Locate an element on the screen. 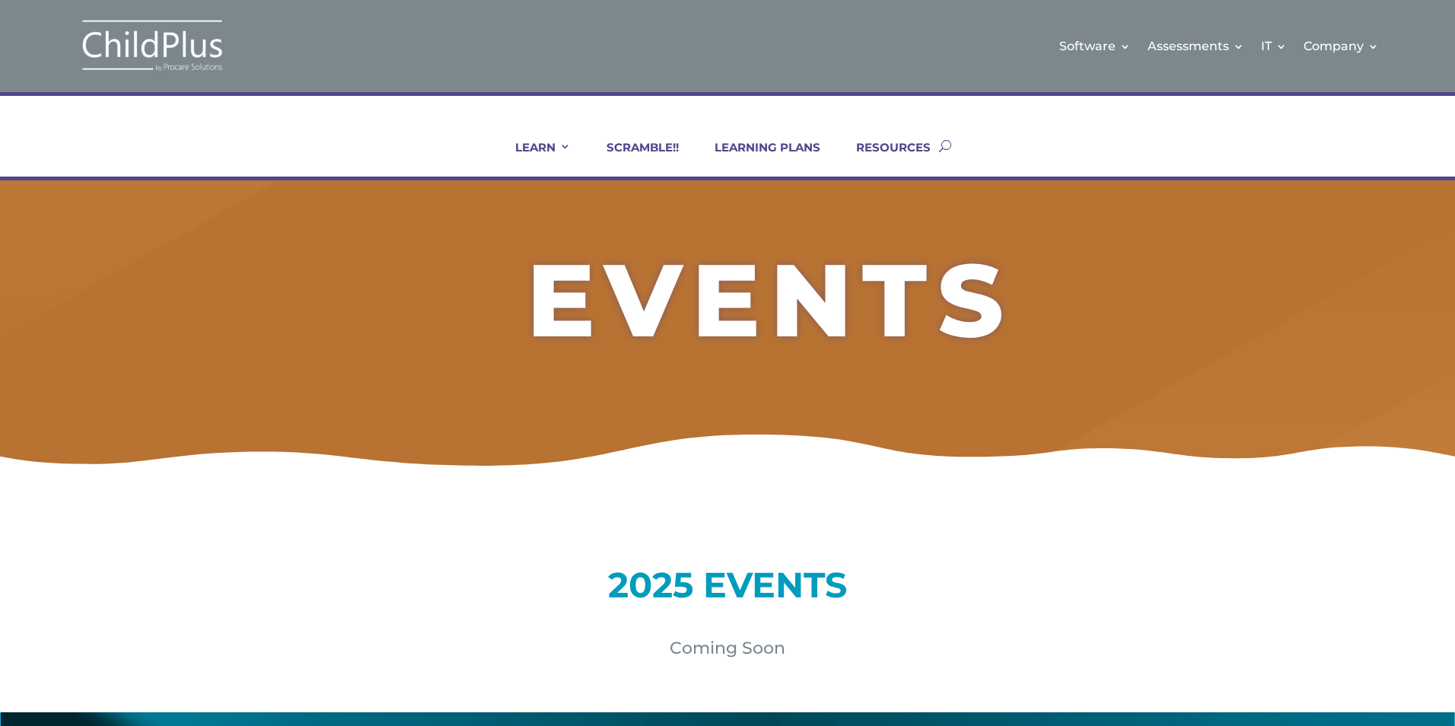 The image size is (1455, 726). a: Software is located at coordinates (1095, 46).